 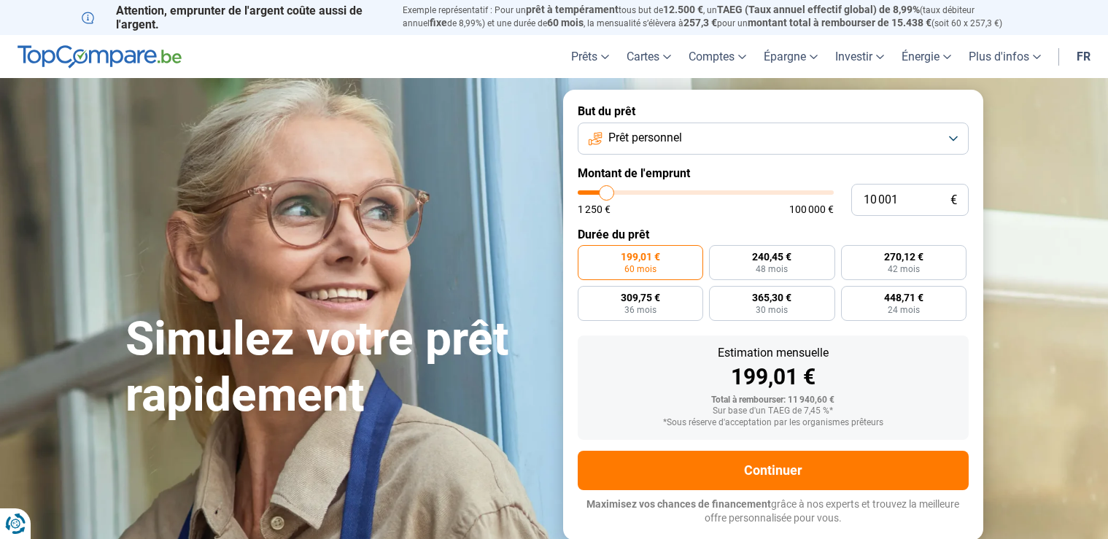 What do you see at coordinates (594, 209) in the screenshot?
I see `span: 1 250 €` at bounding box center [594, 209].